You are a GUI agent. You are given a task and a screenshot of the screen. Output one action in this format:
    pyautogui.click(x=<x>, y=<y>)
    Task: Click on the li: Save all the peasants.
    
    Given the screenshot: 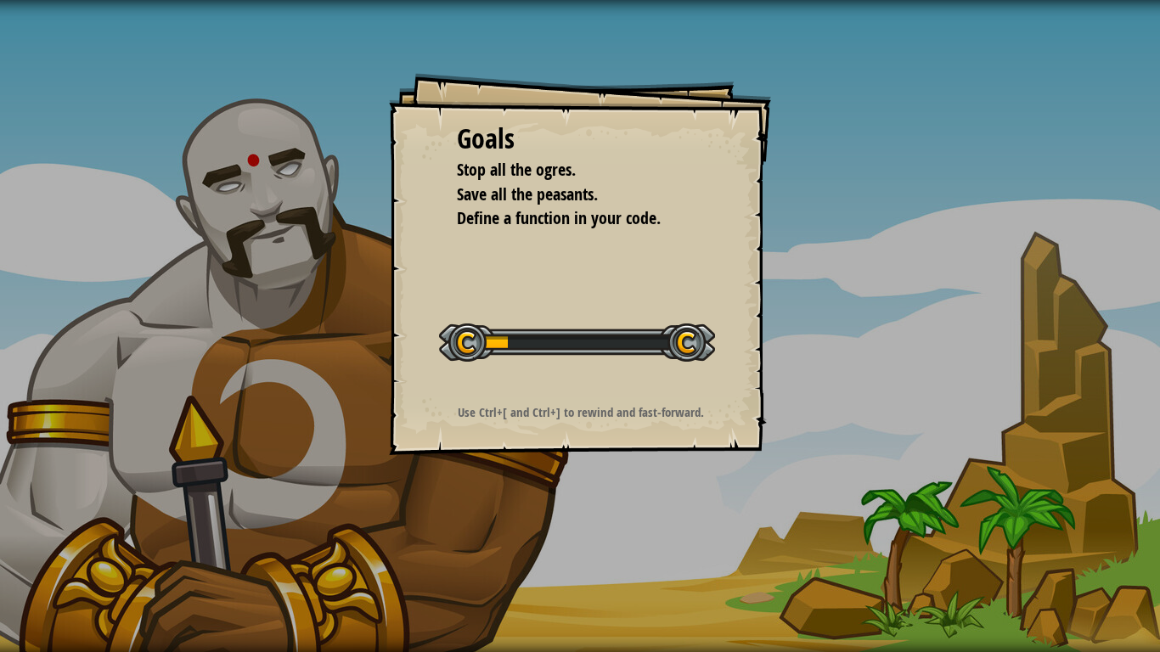 What is the action you would take?
    pyautogui.click(x=567, y=194)
    